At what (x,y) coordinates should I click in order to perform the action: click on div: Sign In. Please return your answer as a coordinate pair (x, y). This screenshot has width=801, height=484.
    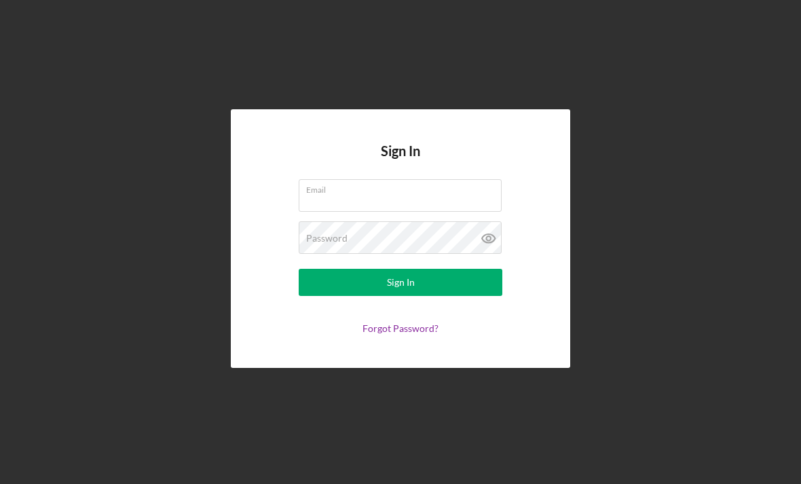
    Looking at the image, I should click on (400, 282).